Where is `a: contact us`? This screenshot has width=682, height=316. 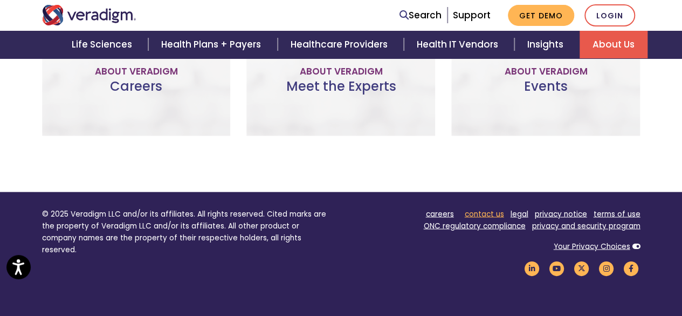
a: contact us is located at coordinates (484, 213).